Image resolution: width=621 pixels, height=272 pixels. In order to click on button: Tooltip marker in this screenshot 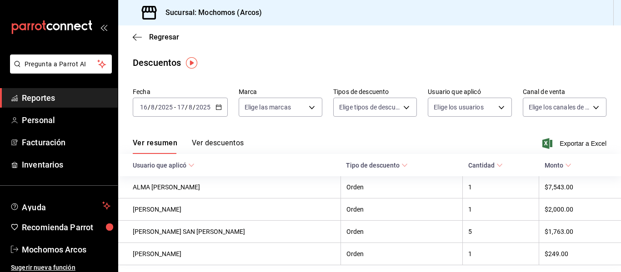, I will do `click(191, 63)`.